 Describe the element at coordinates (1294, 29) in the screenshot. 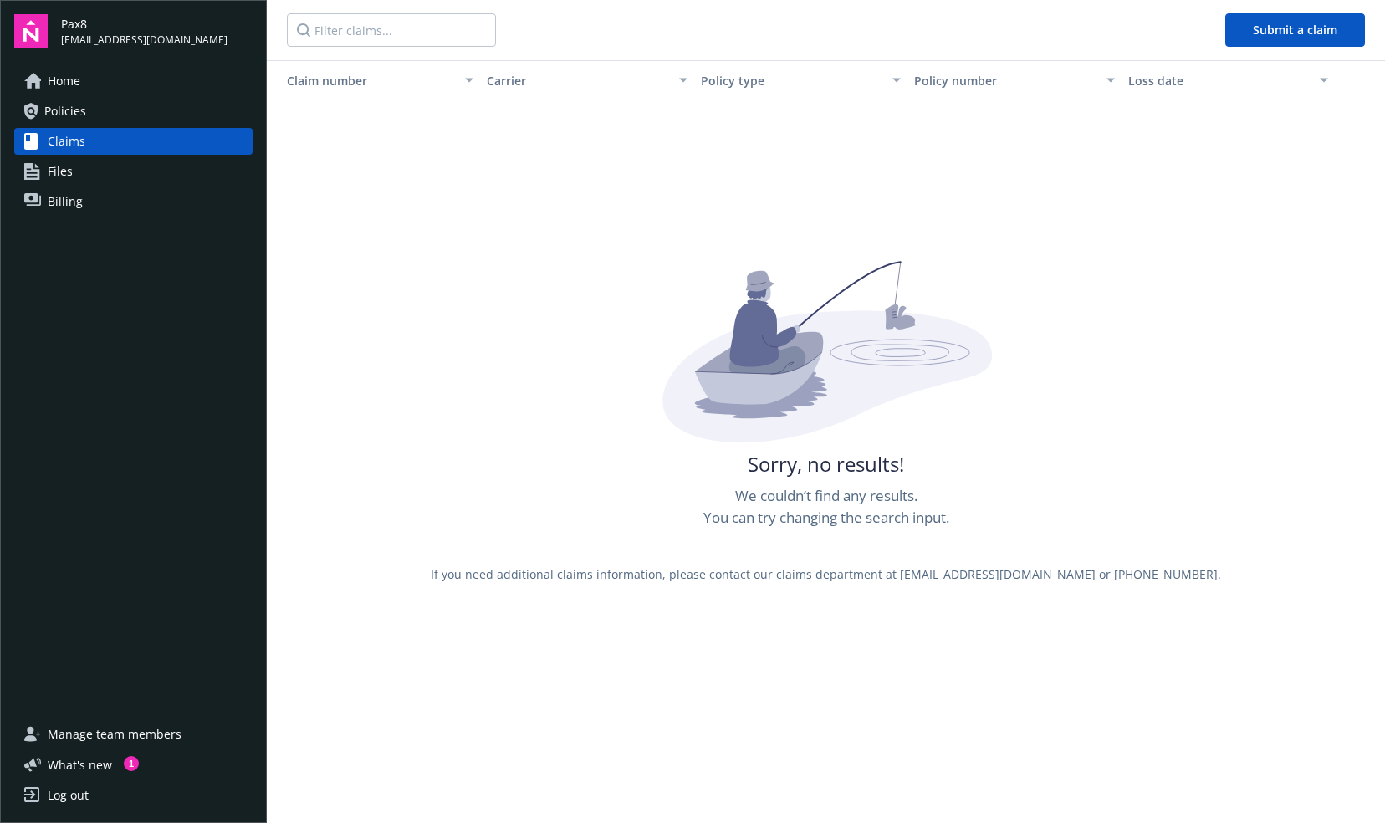

I see `span: Submit a claim` at that location.